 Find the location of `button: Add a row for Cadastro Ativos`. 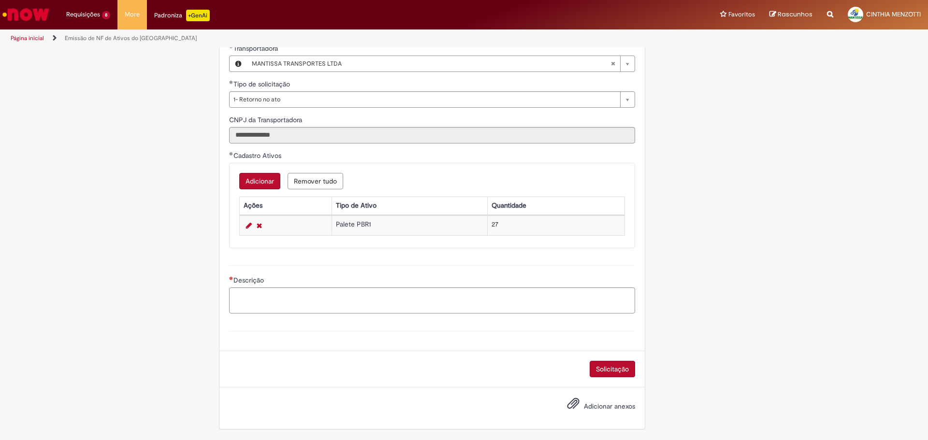

button: Add a row for Cadastro Ativos is located at coordinates (260, 181).